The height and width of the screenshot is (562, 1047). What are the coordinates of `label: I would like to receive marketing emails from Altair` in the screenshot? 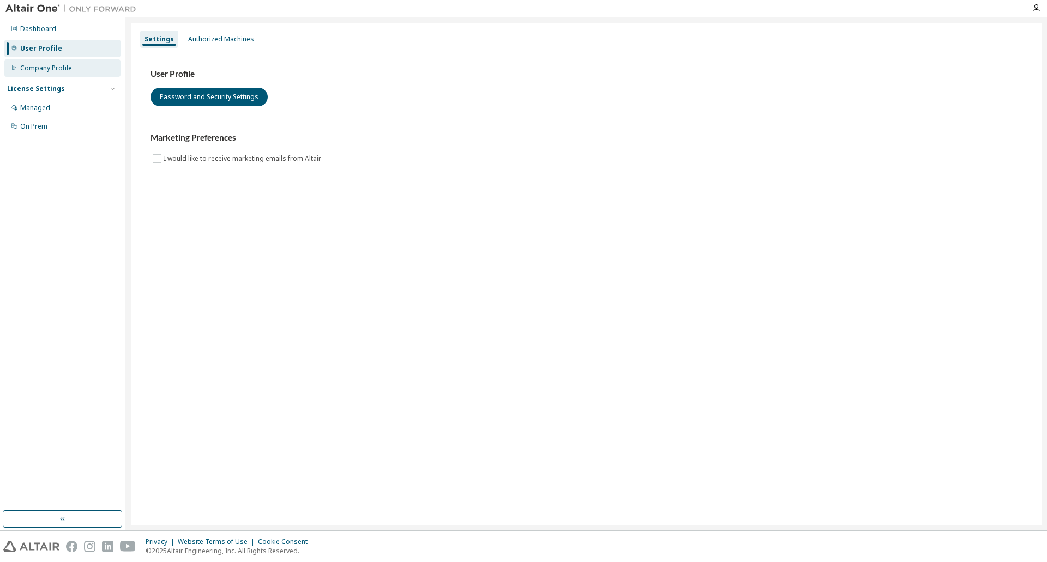 It's located at (243, 159).